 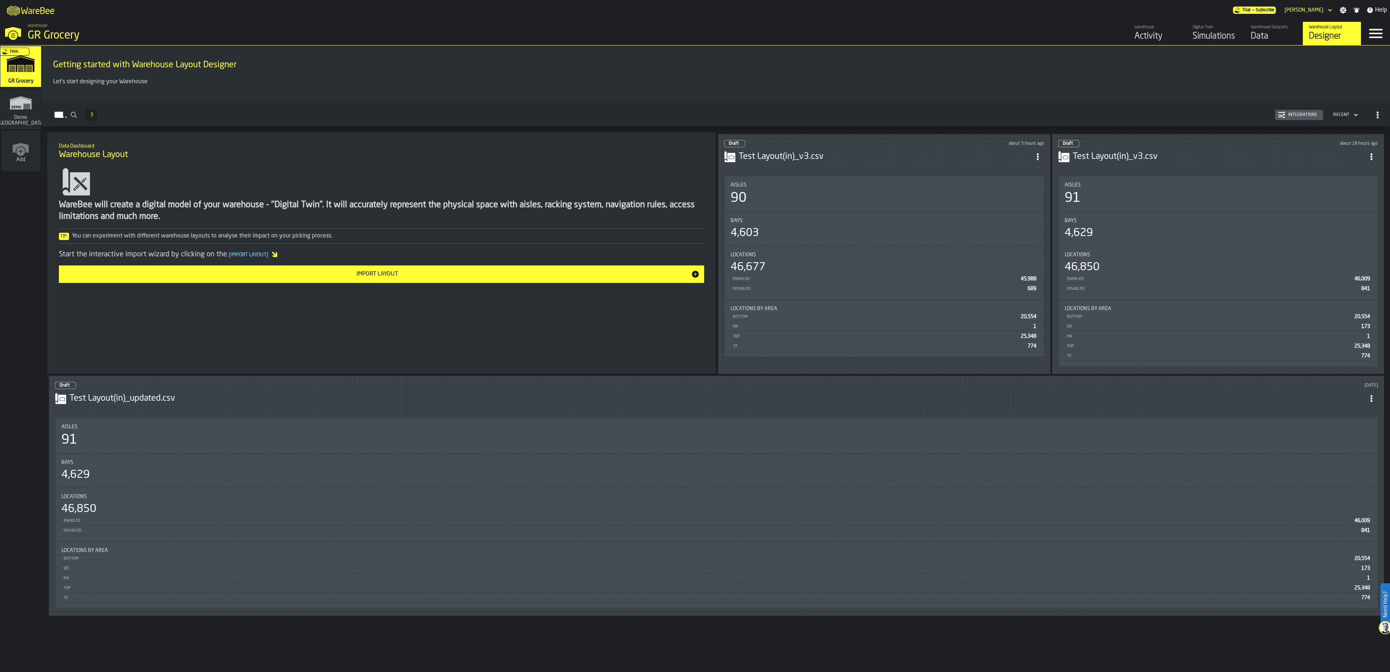 What do you see at coordinates (1332, 36) in the screenshot?
I see `div: Designer` at bounding box center [1332, 36].